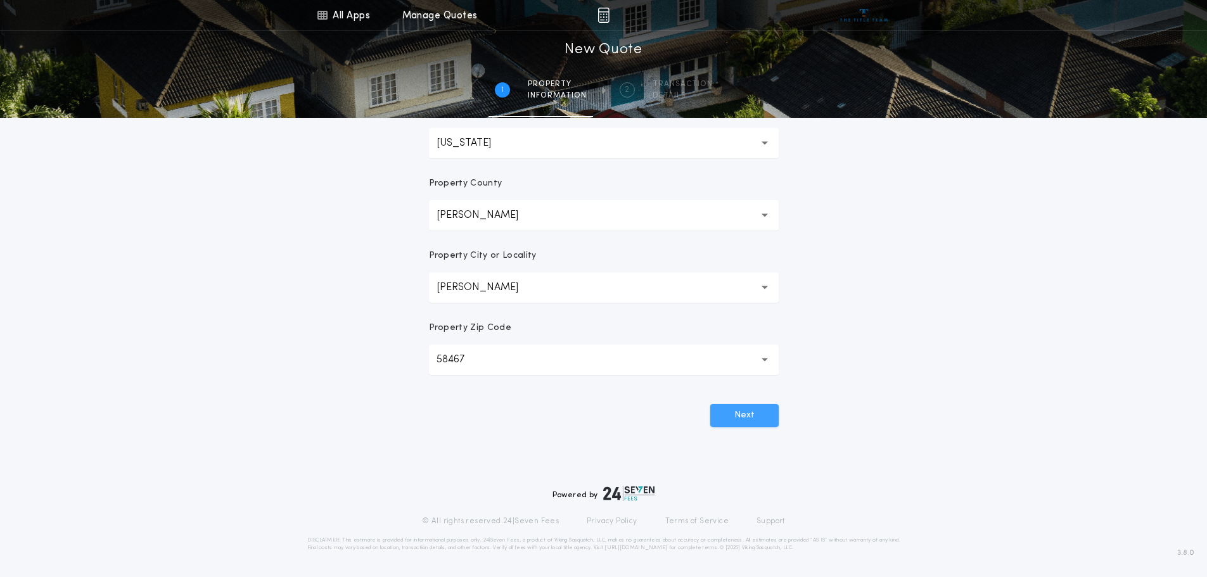 The width and height of the screenshot is (1207, 577). What do you see at coordinates (604, 544) in the screenshot?
I see `p: DISCLAIMER: This estimate is provided for informational purposes only. 24|Seven Fees, a product o...` at bounding box center [604, 544].